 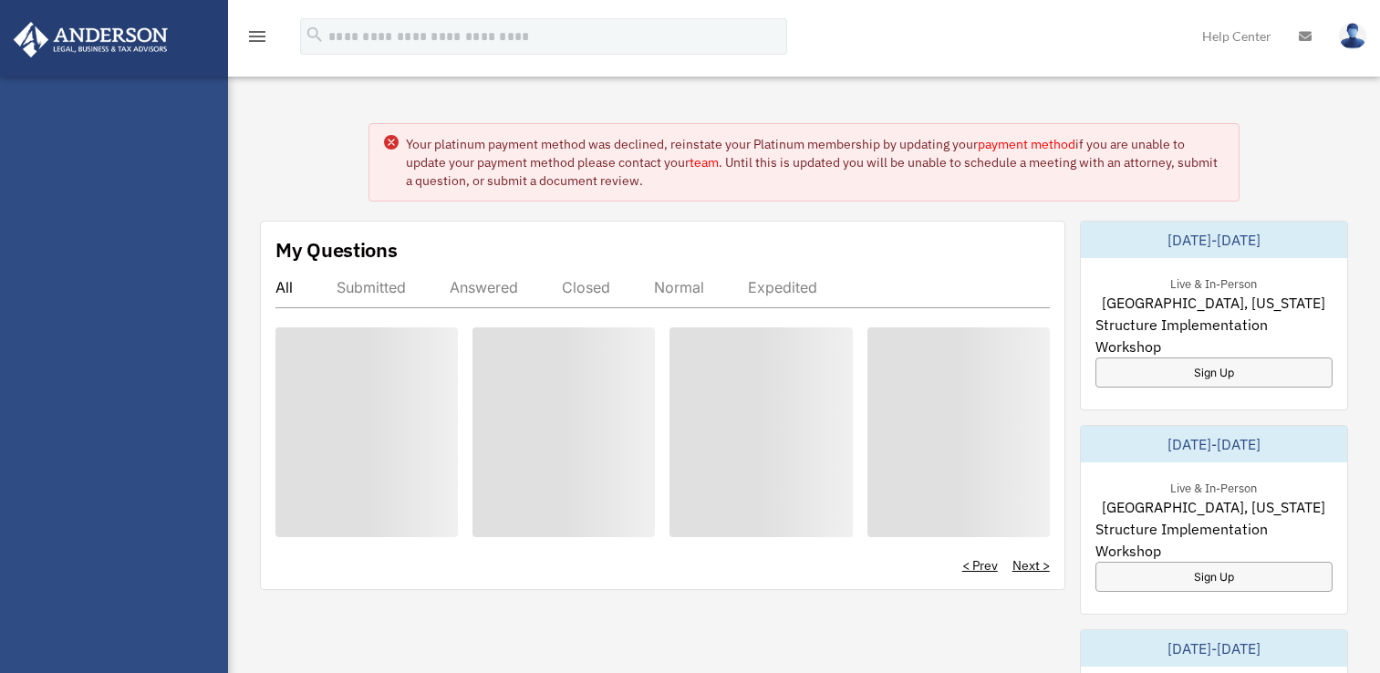 I want to click on div: Closed, so click(x=586, y=287).